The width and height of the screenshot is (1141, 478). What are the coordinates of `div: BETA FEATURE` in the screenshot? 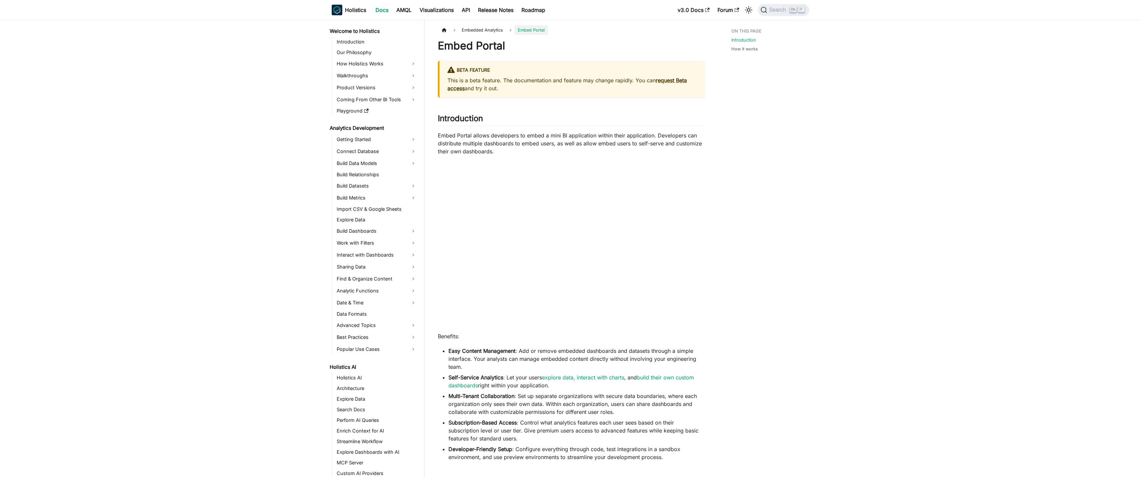 It's located at (572, 70).